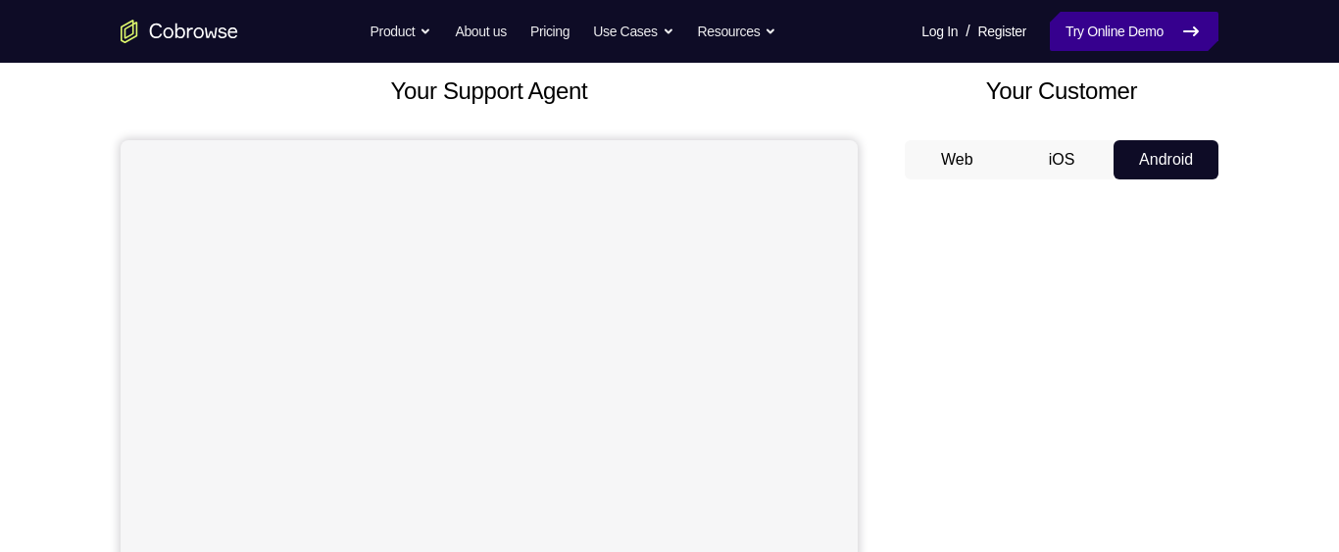 The height and width of the screenshot is (552, 1339). Describe the element at coordinates (550, 31) in the screenshot. I see `a: Pricing` at that location.